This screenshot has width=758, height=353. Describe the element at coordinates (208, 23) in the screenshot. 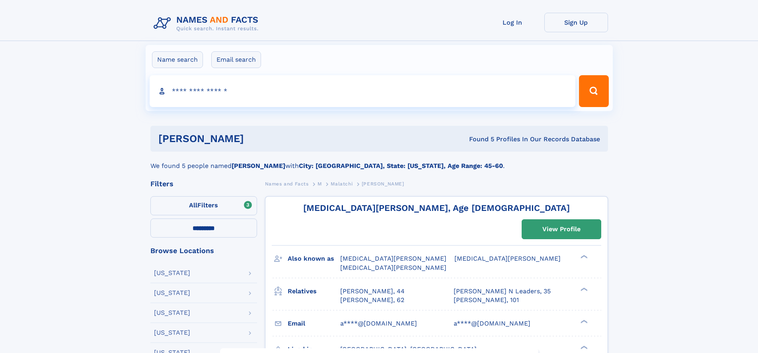

I see `img: Logo Names and Facts` at that location.